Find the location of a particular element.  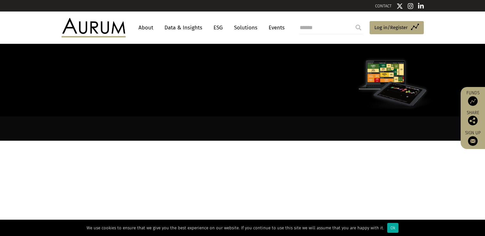

div: Share is located at coordinates (473, 118).